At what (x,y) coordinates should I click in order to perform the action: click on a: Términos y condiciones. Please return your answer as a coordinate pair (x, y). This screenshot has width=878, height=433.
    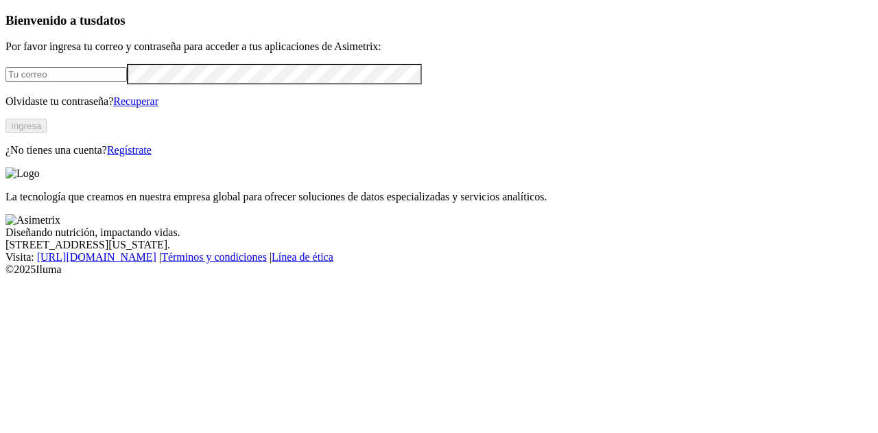
    Looking at the image, I should click on (214, 257).